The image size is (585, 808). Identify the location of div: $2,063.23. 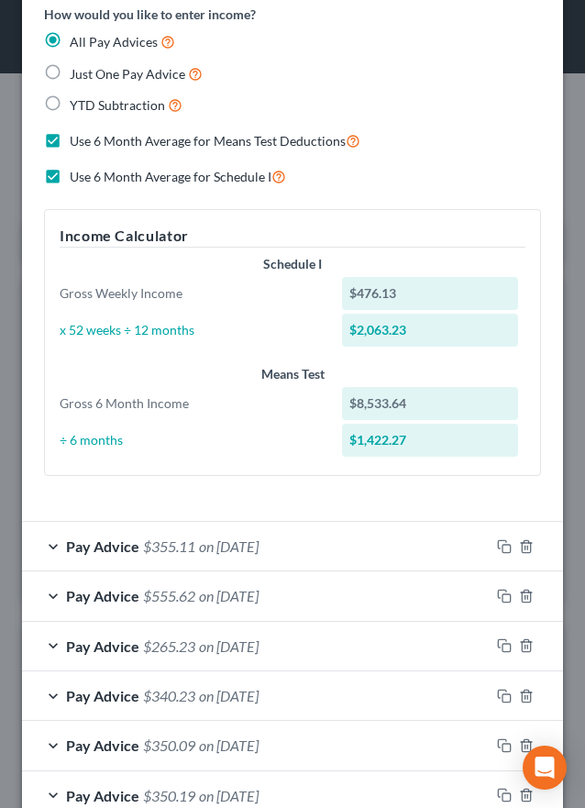
(430, 330).